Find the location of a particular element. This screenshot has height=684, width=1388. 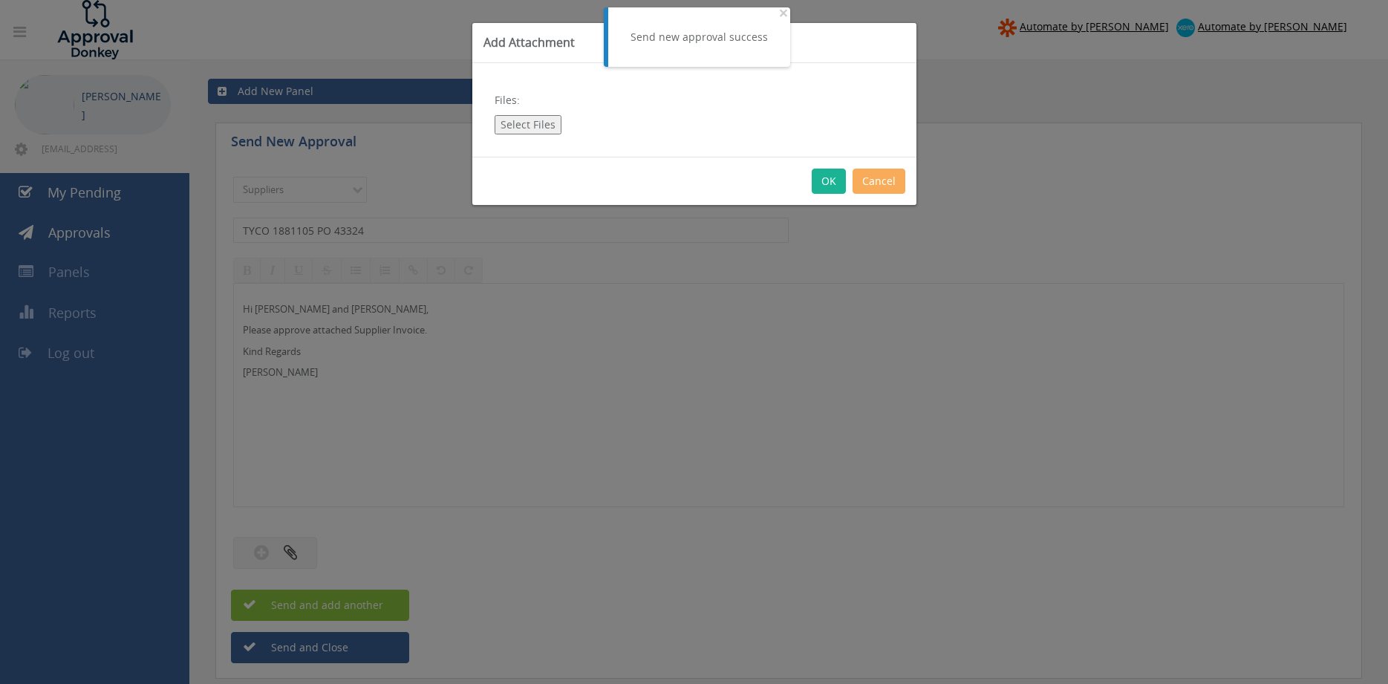

h3: Add Attachment is located at coordinates (694, 42).